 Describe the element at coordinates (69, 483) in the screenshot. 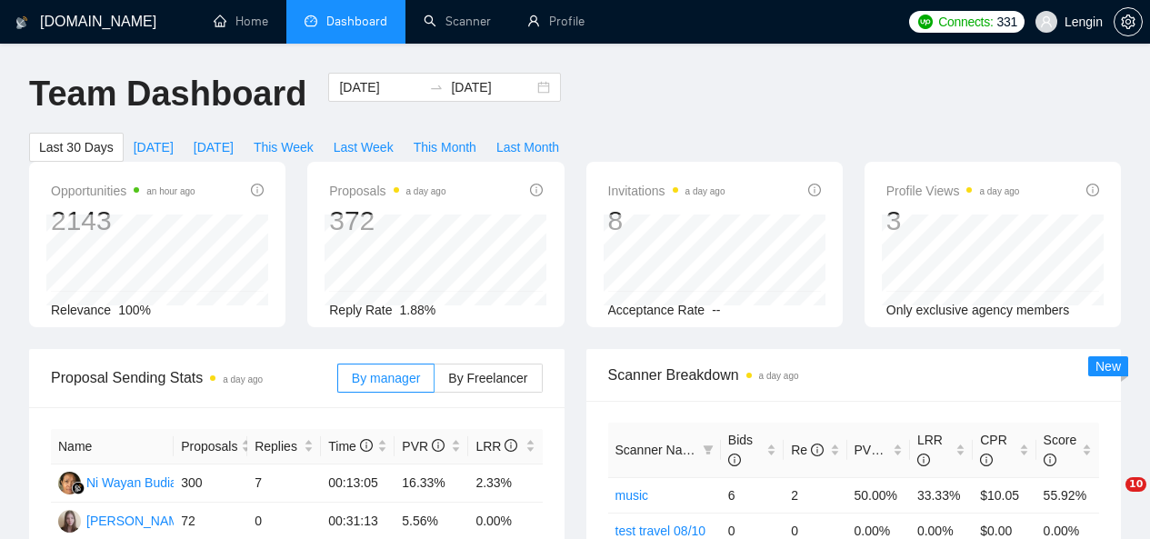

I see `img: NW` at that location.